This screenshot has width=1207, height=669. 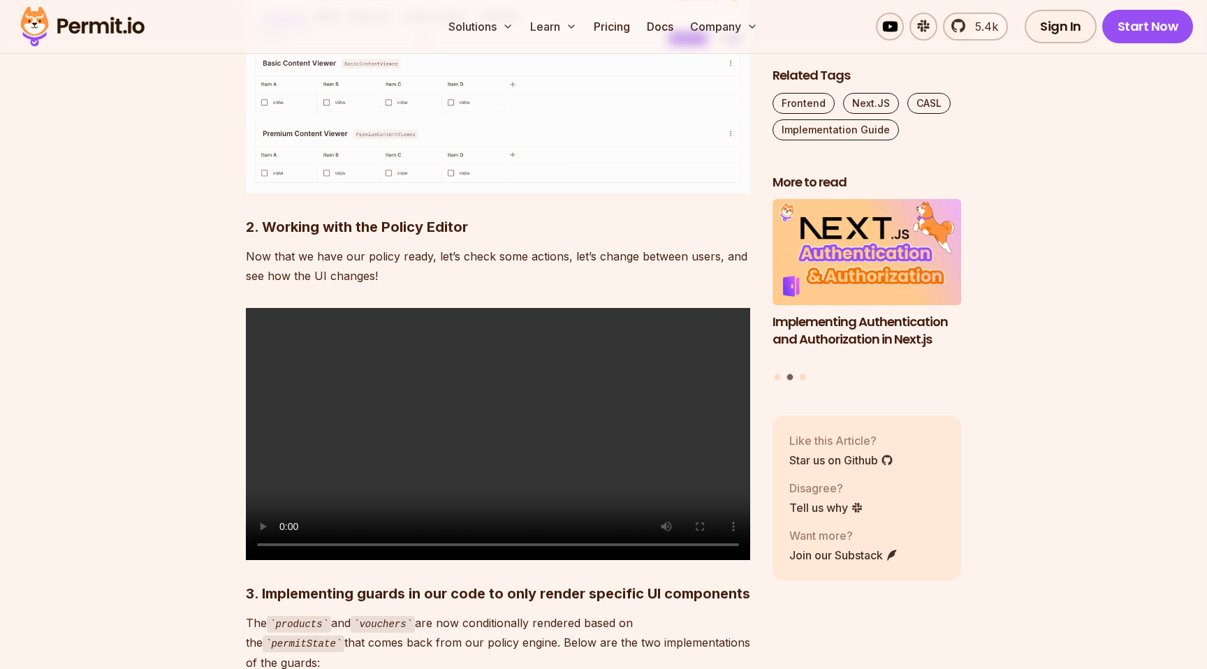 What do you see at coordinates (612, 27) in the screenshot?
I see `a: Pricing` at bounding box center [612, 27].